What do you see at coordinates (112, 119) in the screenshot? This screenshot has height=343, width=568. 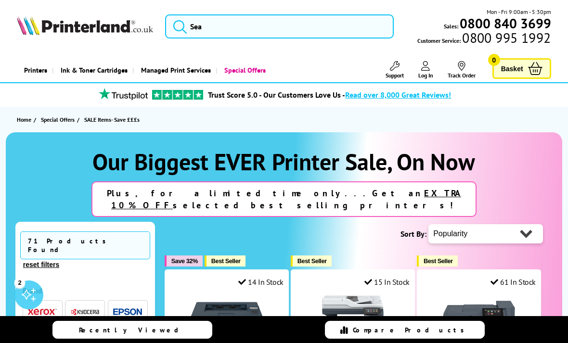 I see `span: SALE Items- Save £££s` at bounding box center [112, 119].